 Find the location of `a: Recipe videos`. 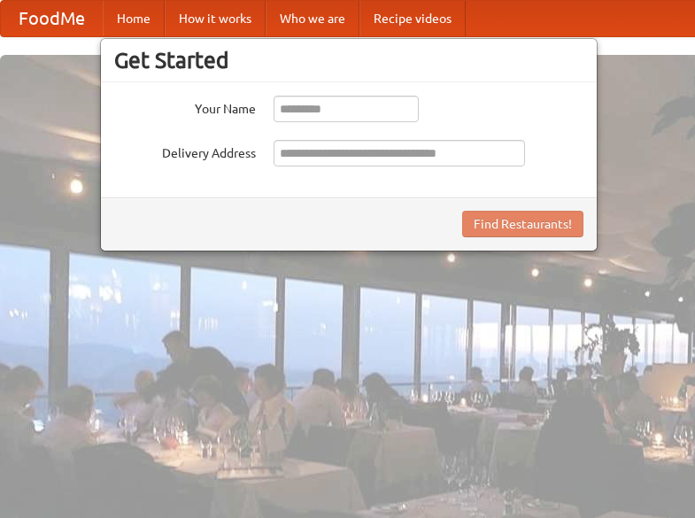

a: Recipe videos is located at coordinates (413, 19).